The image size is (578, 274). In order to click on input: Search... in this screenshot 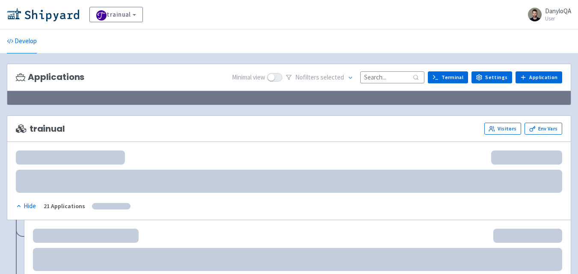, I will do `click(392, 77)`.